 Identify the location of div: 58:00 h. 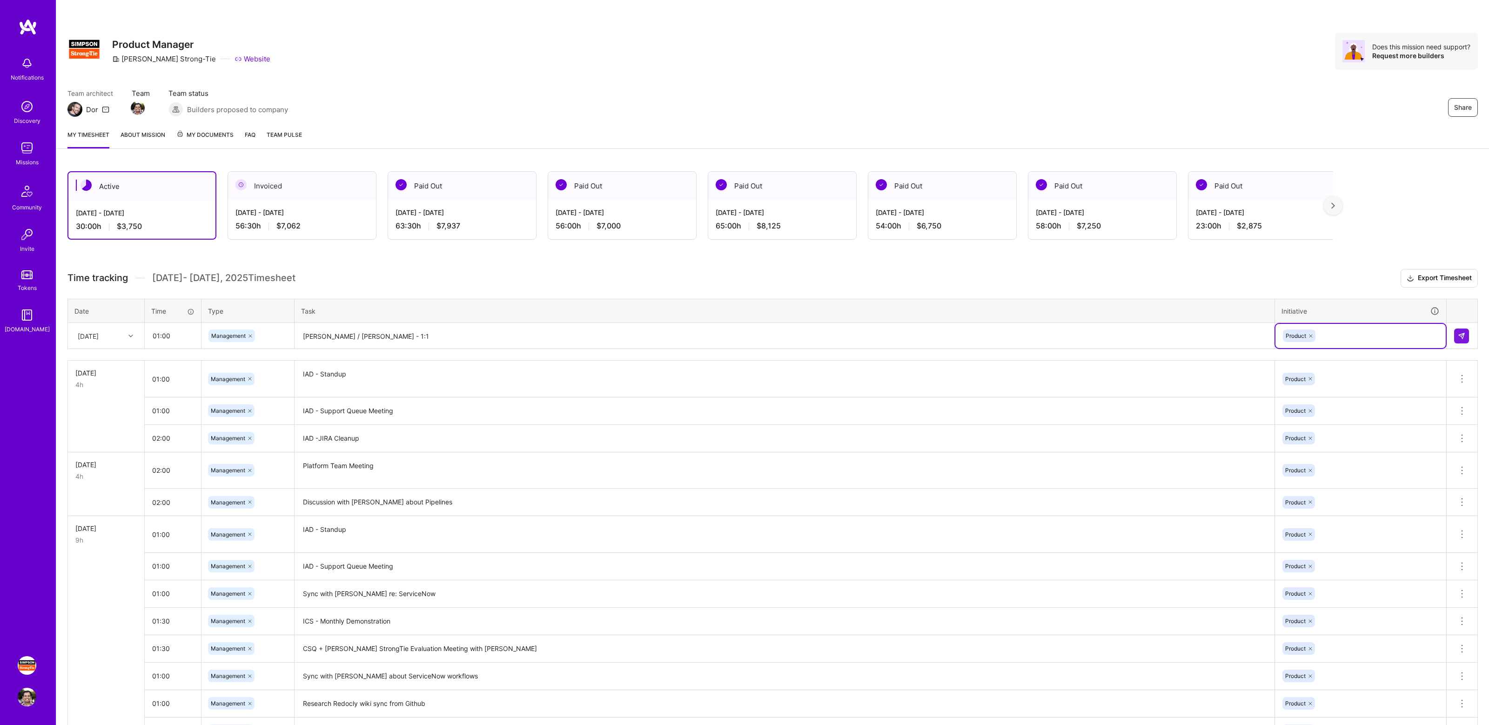
(1102, 226).